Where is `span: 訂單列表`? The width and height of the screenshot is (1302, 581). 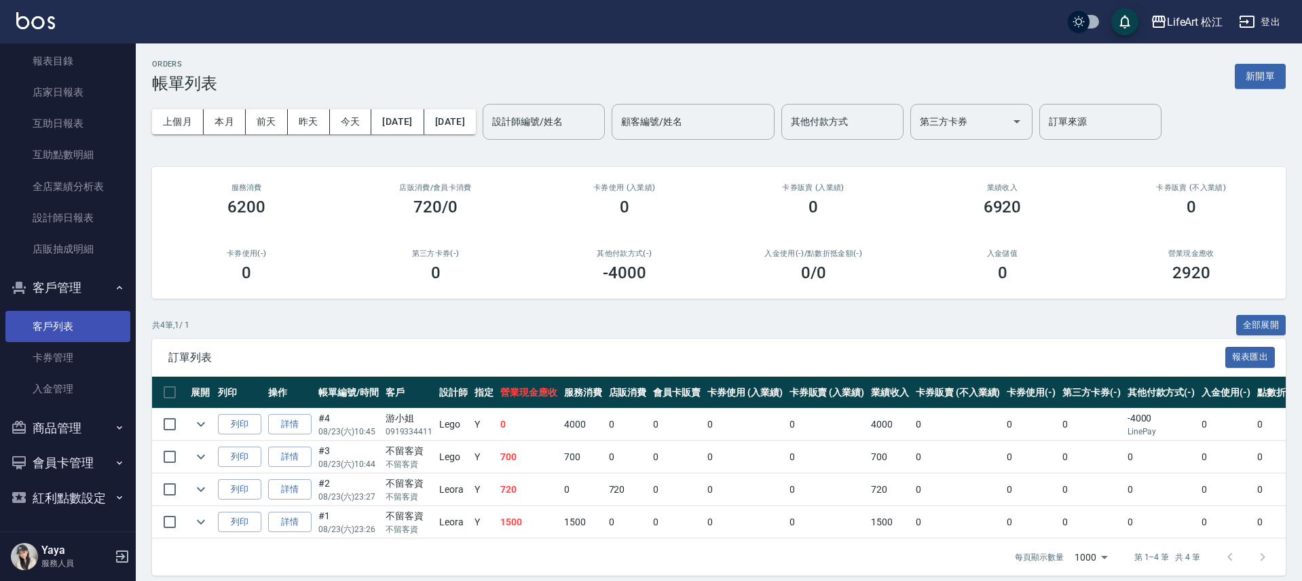
span: 訂單列表 is located at coordinates (696, 358).